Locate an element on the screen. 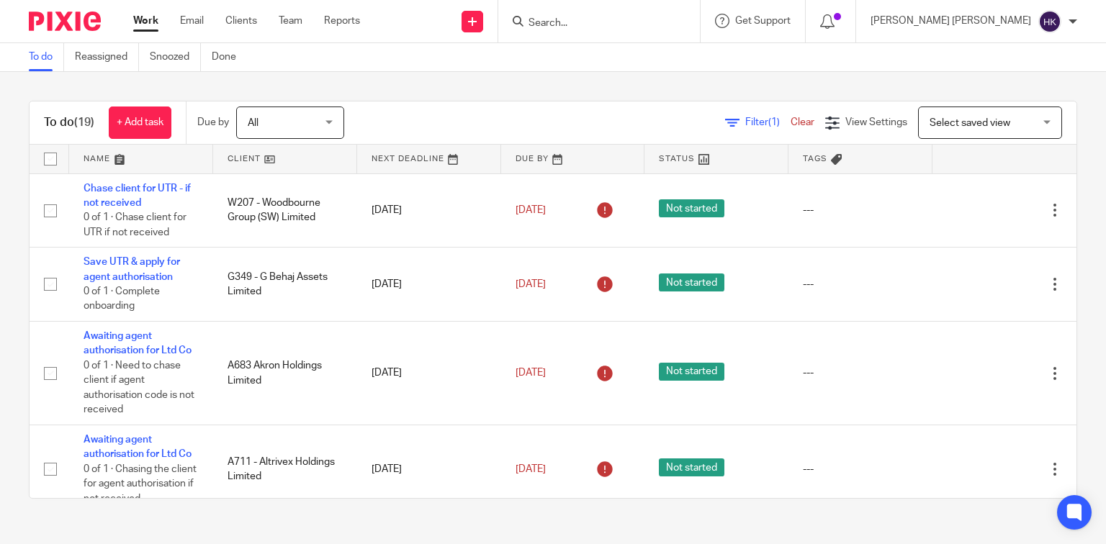 The height and width of the screenshot is (544, 1106). a: Done is located at coordinates (229, 57).